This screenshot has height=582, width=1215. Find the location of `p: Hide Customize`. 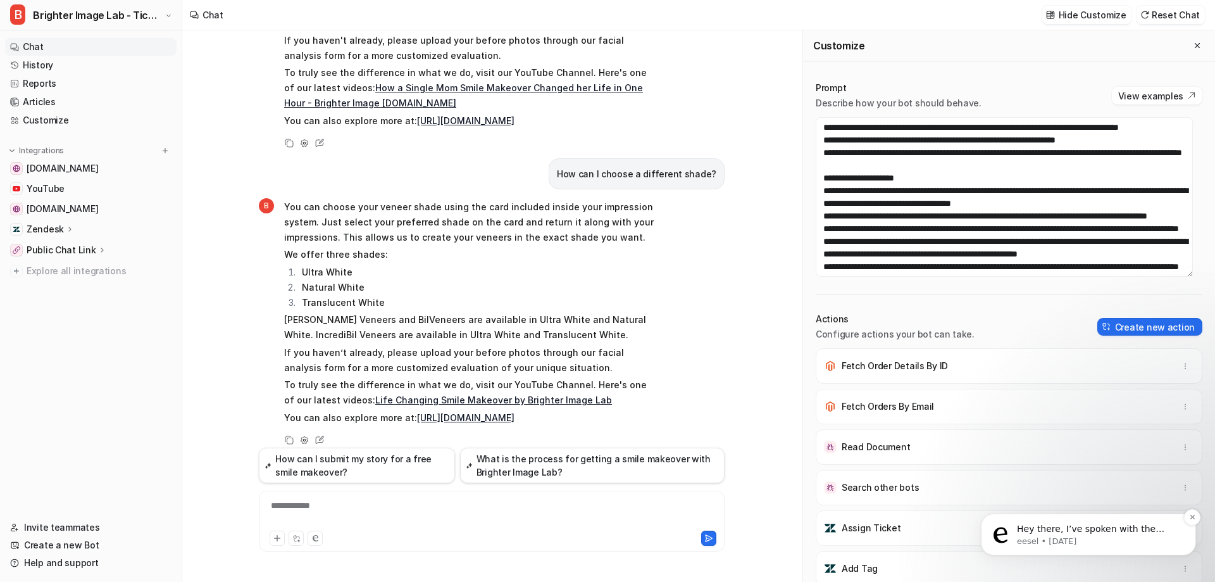

p: Hide Customize is located at coordinates (1093, 15).